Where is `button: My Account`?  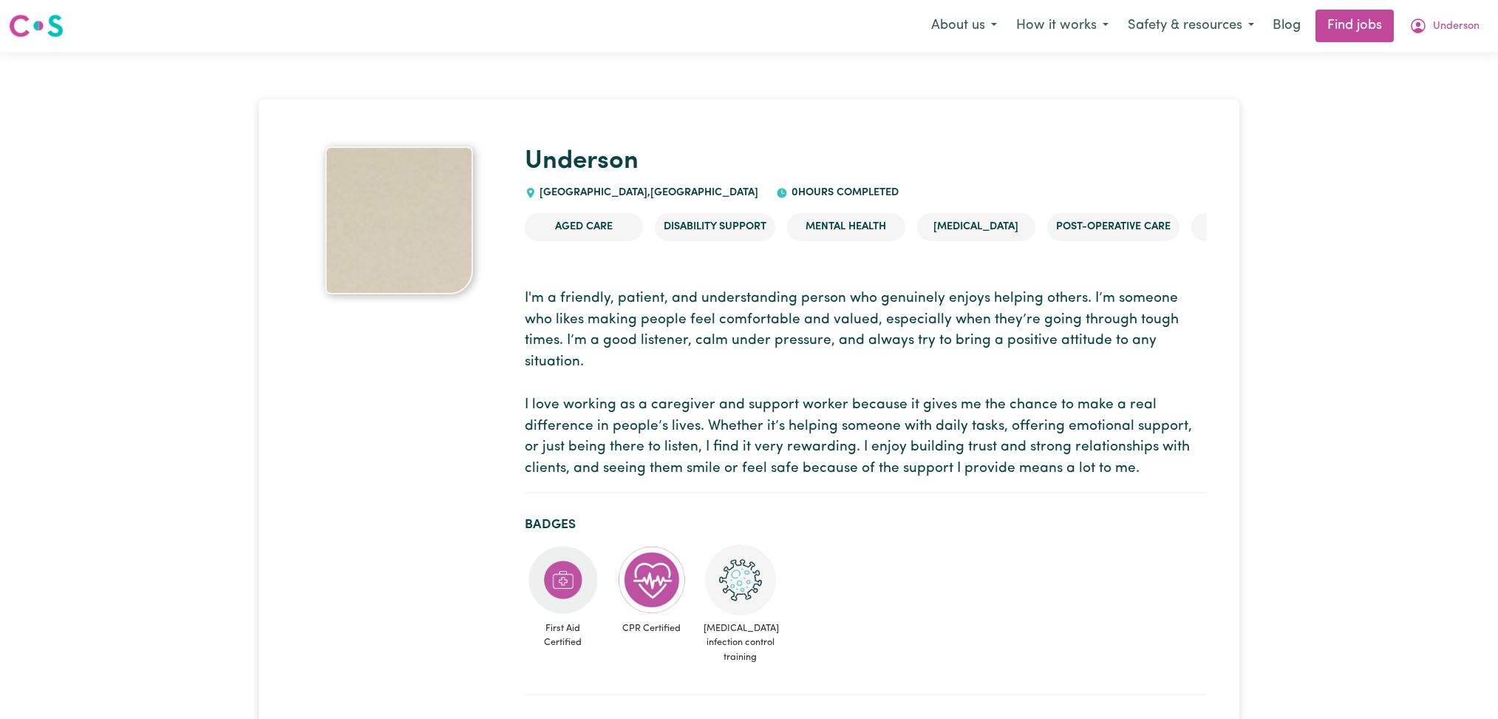 button: My Account is located at coordinates (1445, 26).